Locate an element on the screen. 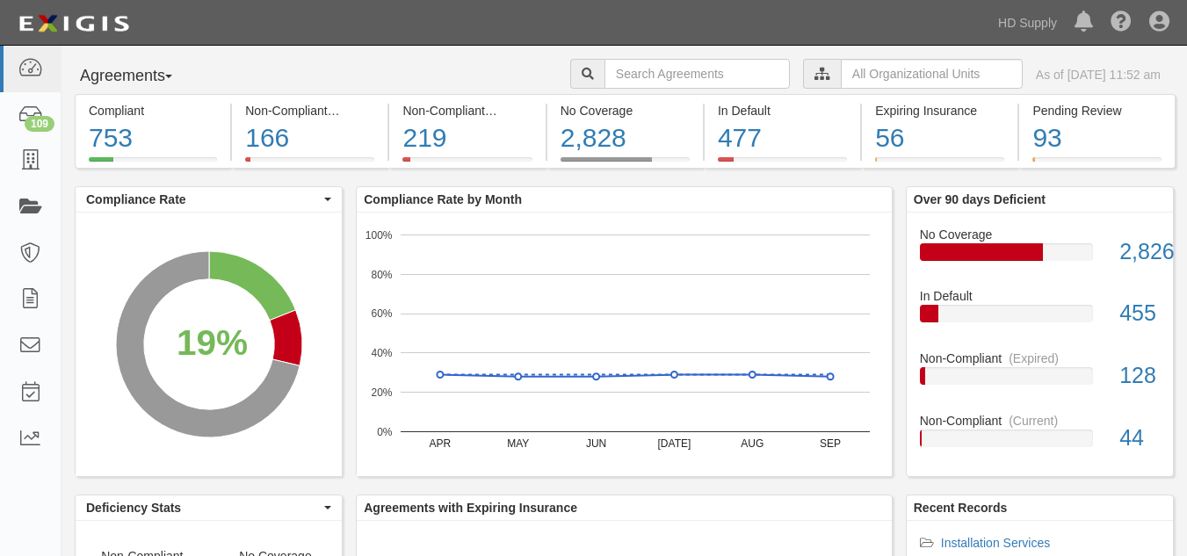 The height and width of the screenshot is (556, 1187). a: Expiring Insurance56 is located at coordinates (939, 164).